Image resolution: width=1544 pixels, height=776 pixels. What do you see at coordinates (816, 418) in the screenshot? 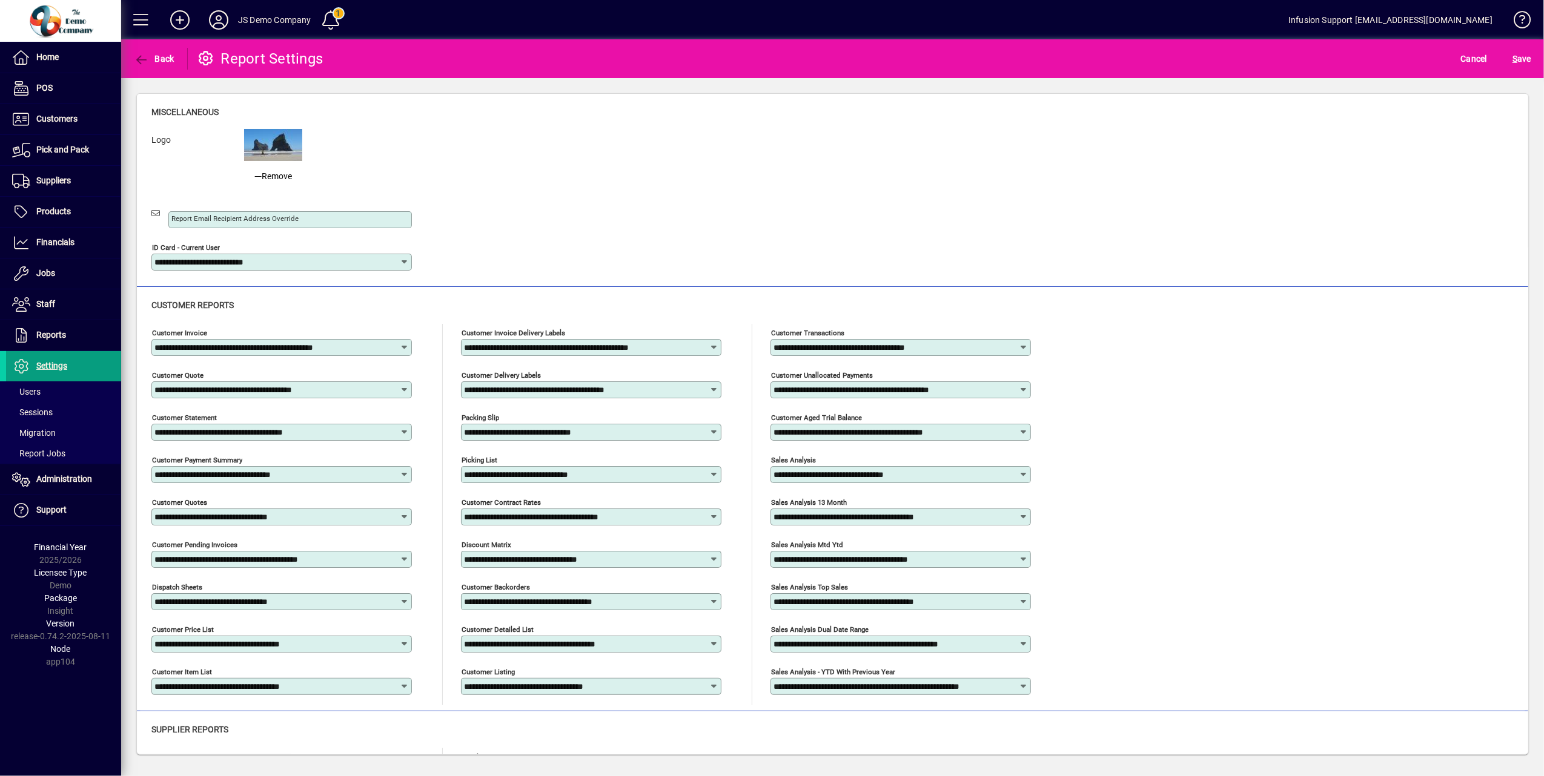
I see `mat-label: Customer aged trial balance` at bounding box center [816, 418].